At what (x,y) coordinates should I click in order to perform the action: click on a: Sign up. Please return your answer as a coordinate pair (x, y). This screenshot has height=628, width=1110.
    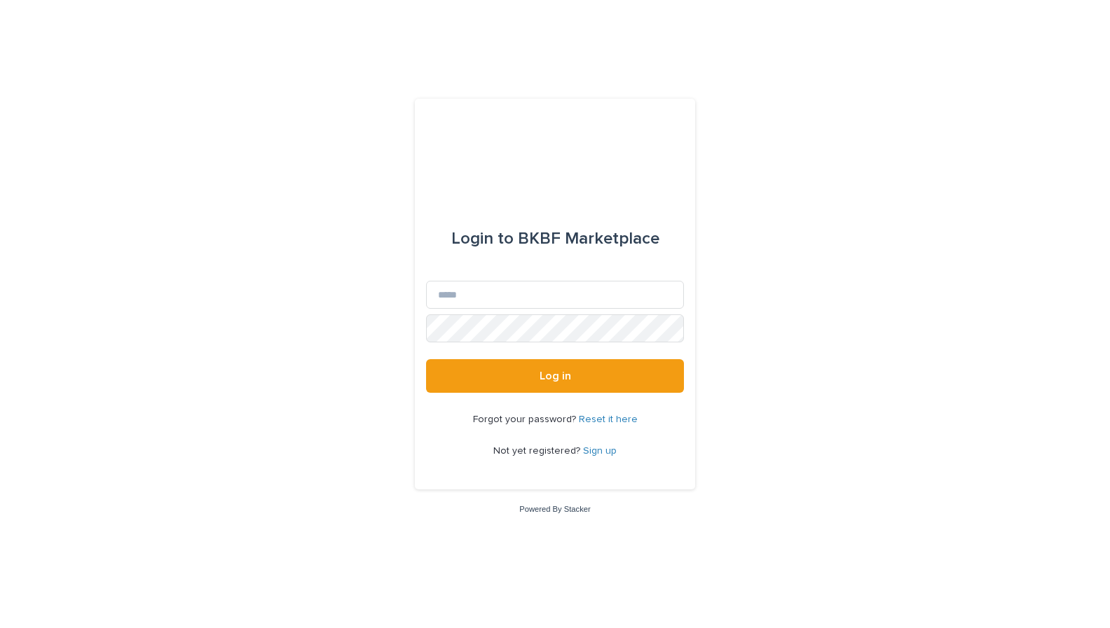
    Looking at the image, I should click on (600, 451).